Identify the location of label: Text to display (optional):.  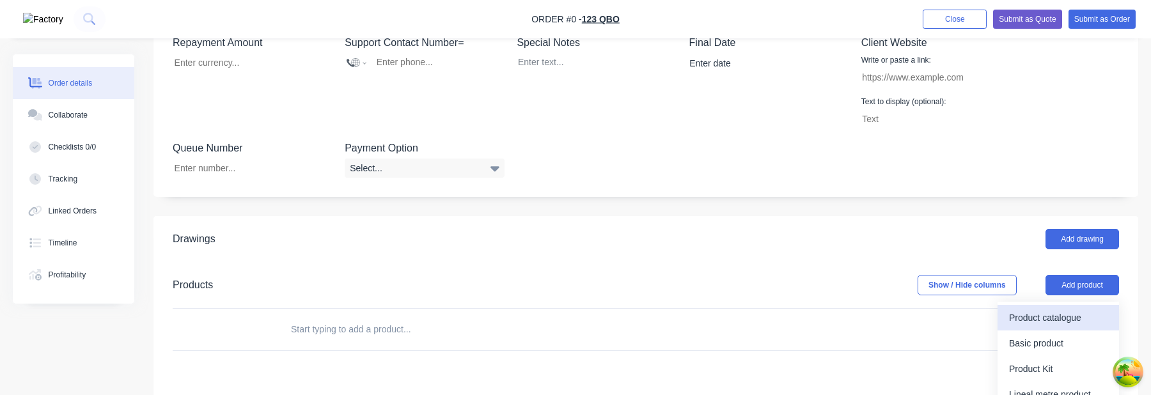
(903, 102).